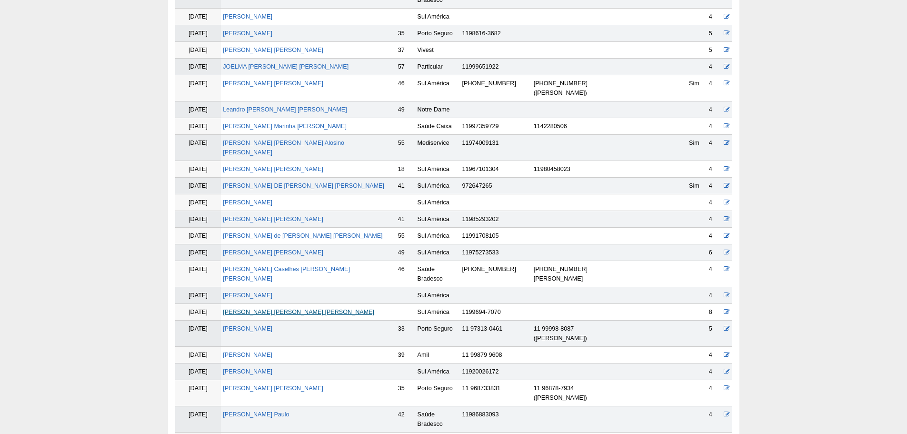  I want to click on td: 11974009131, so click(496, 148).